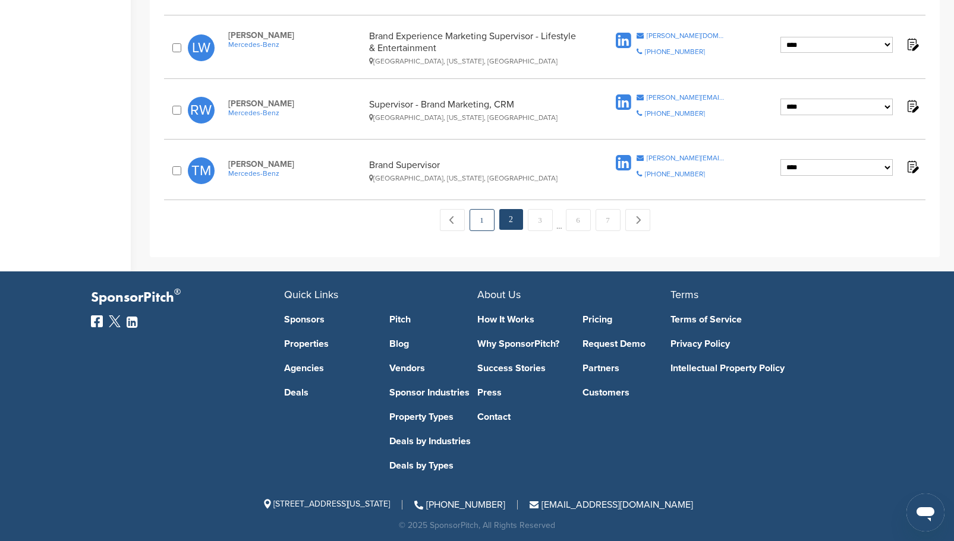  What do you see at coordinates (433, 417) in the screenshot?
I see `a: Property Types` at bounding box center [433, 417].